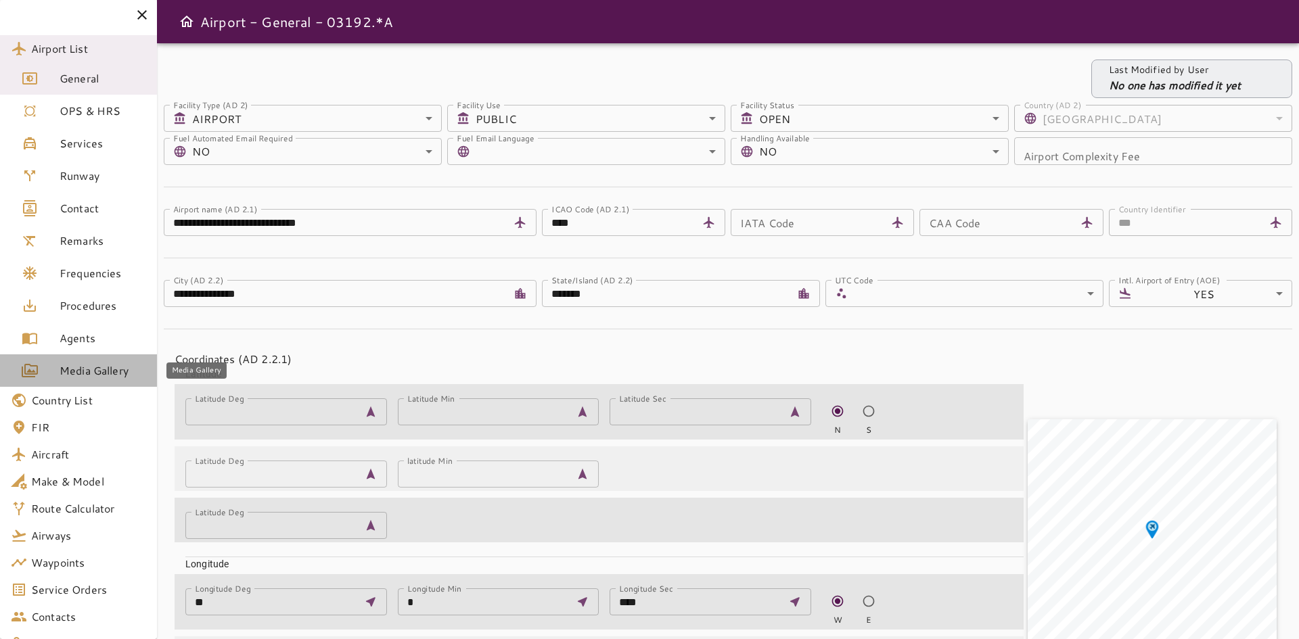 The height and width of the screenshot is (639, 1299). Describe the element at coordinates (89, 563) in the screenshot. I see `span: Waypoints` at that location.